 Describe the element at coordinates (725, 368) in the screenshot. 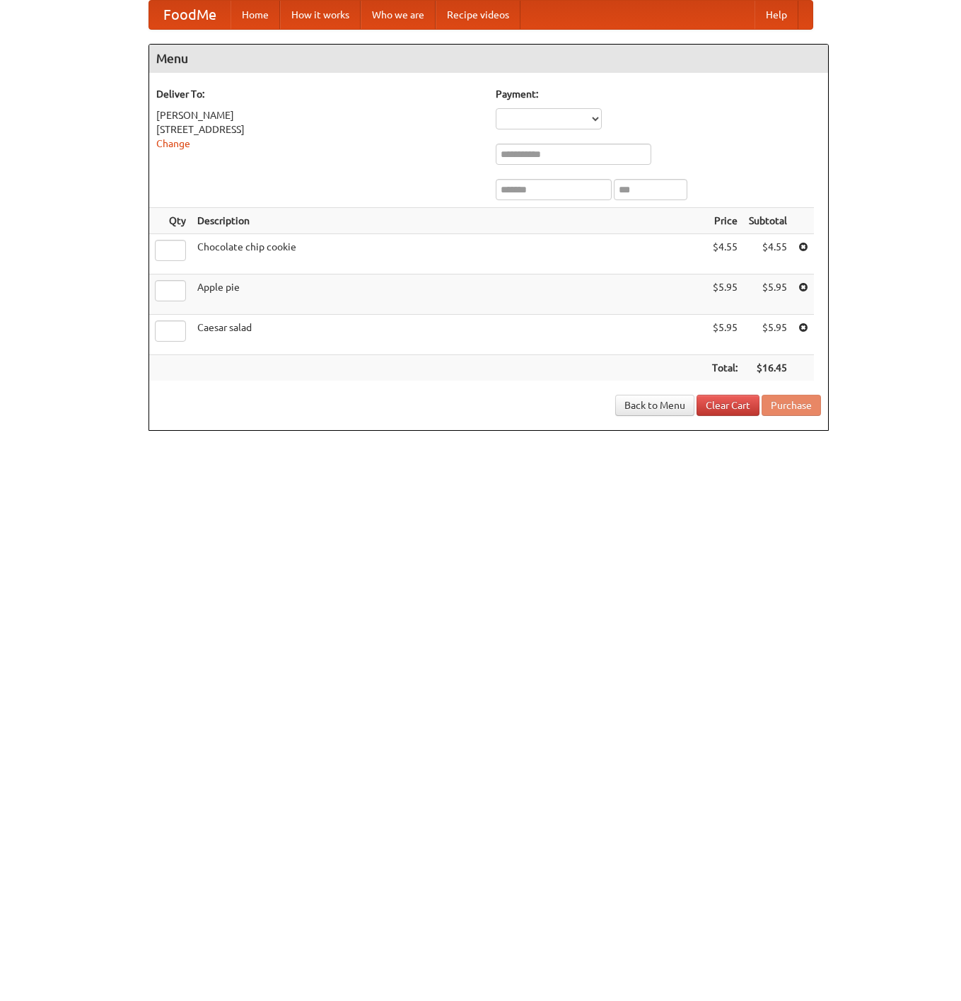

I see `th: Total:` at that location.